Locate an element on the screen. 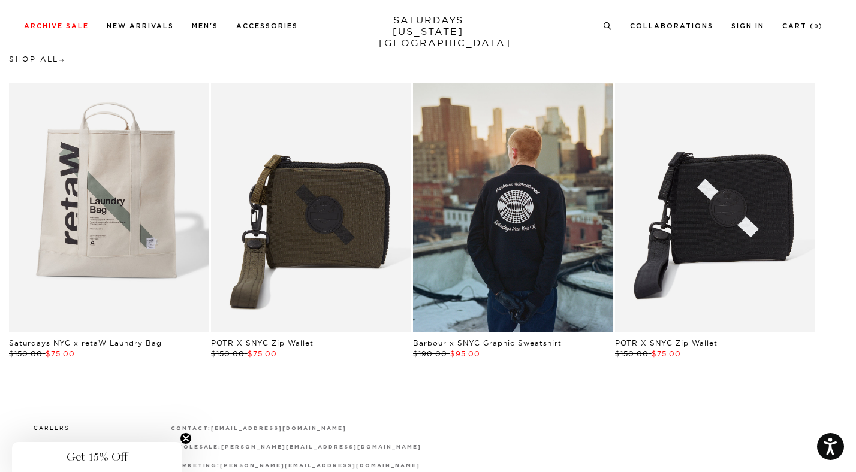 The width and height of the screenshot is (856, 472). a: New Arrivals is located at coordinates (140, 26).